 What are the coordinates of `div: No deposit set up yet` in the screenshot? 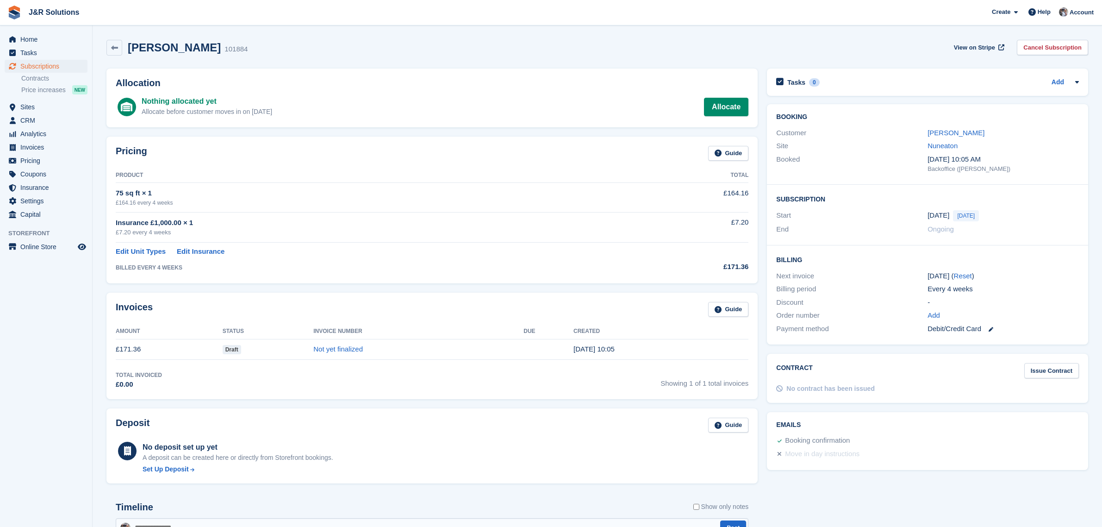 It's located at (238, 447).